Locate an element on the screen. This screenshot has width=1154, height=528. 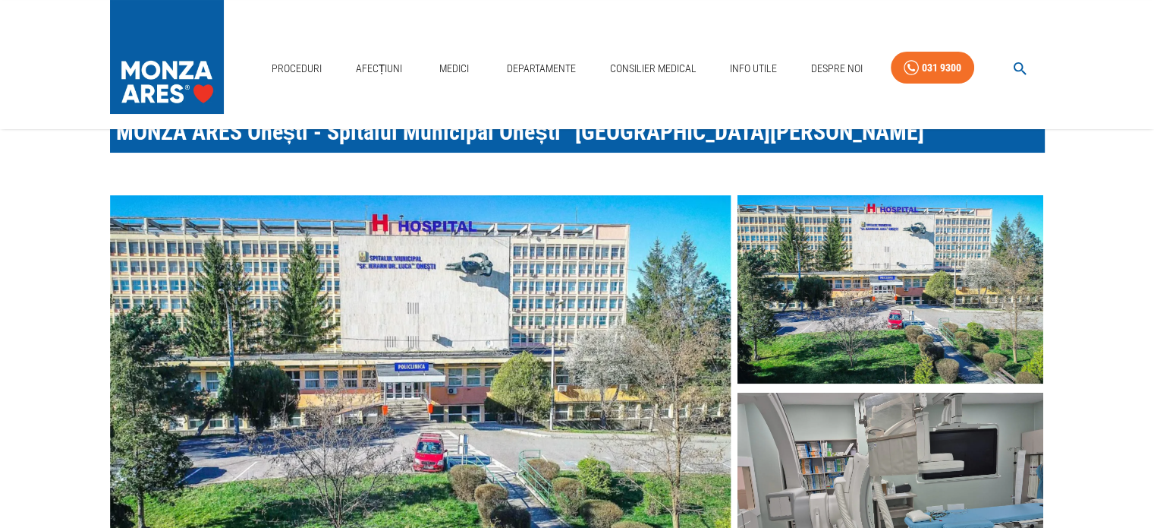
a: Afecțiuni is located at coordinates (379, 68).